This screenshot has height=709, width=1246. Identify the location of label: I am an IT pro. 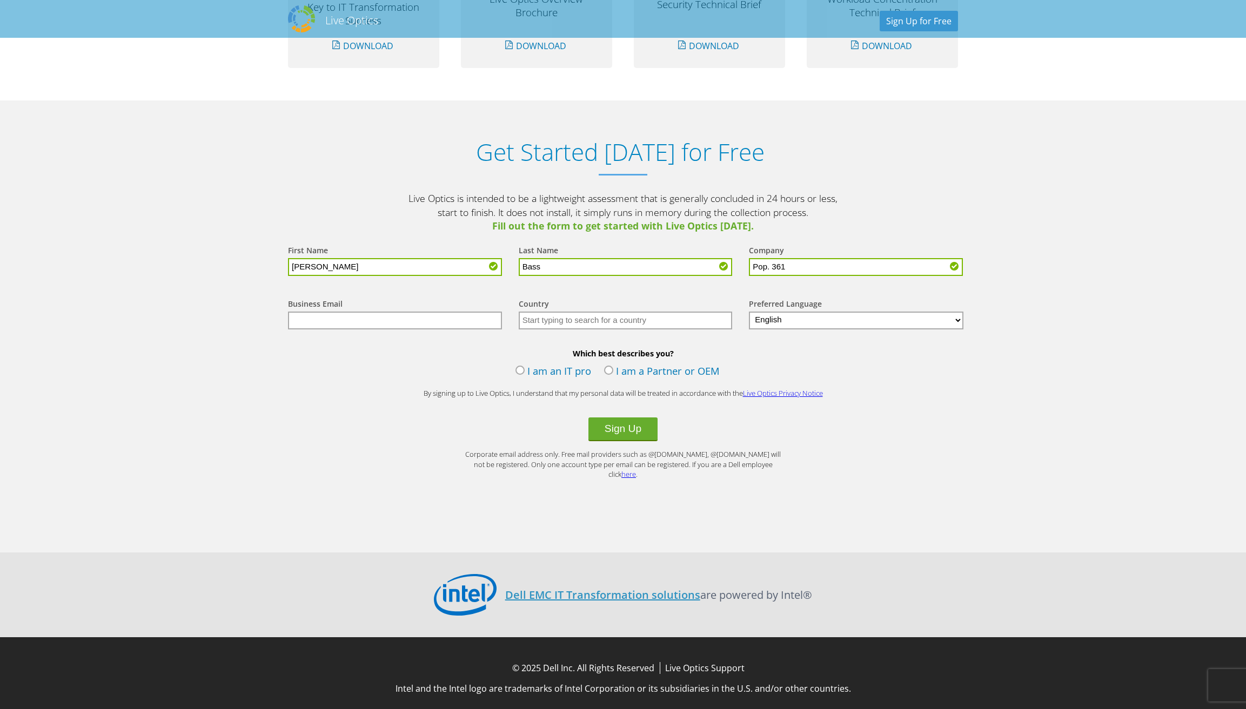
(553, 372).